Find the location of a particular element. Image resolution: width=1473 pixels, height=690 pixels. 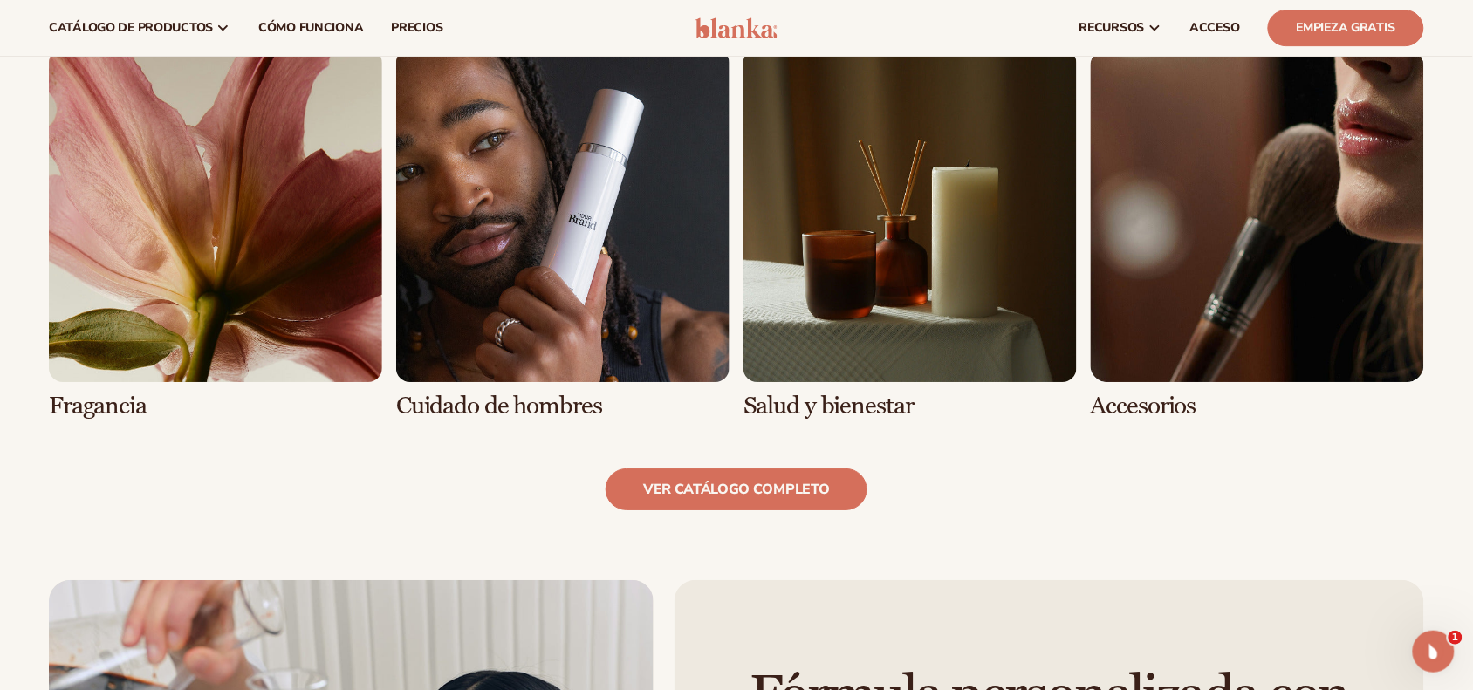

div: 5 / 8 is located at coordinates (216, 234).